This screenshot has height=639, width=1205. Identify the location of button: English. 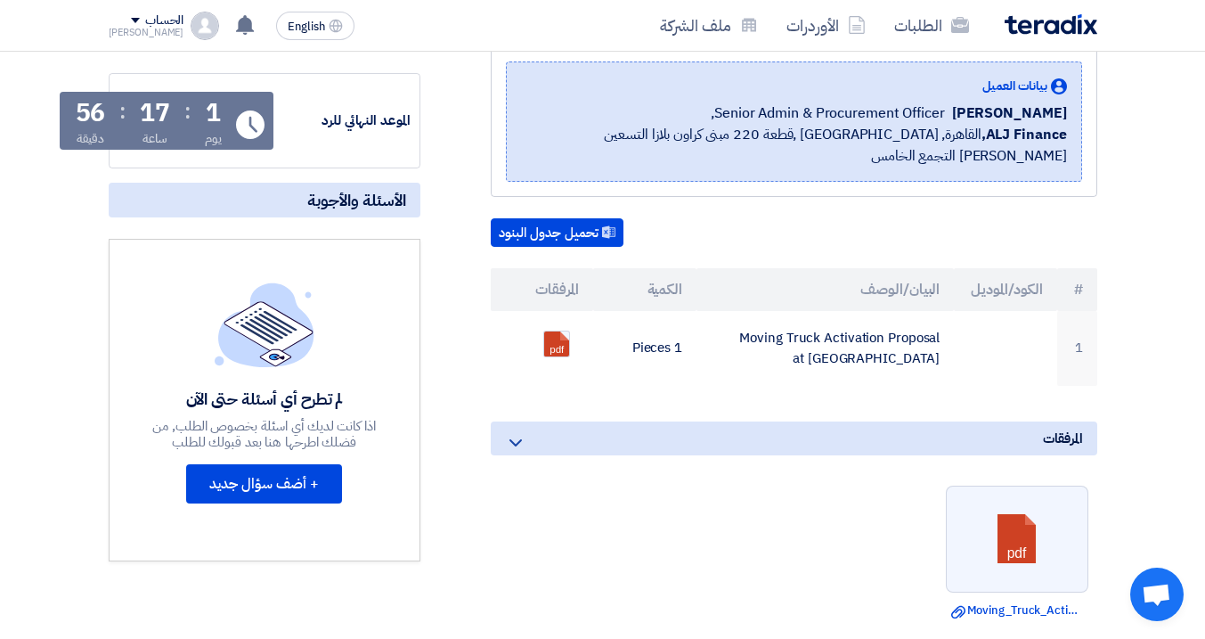
(315, 26).